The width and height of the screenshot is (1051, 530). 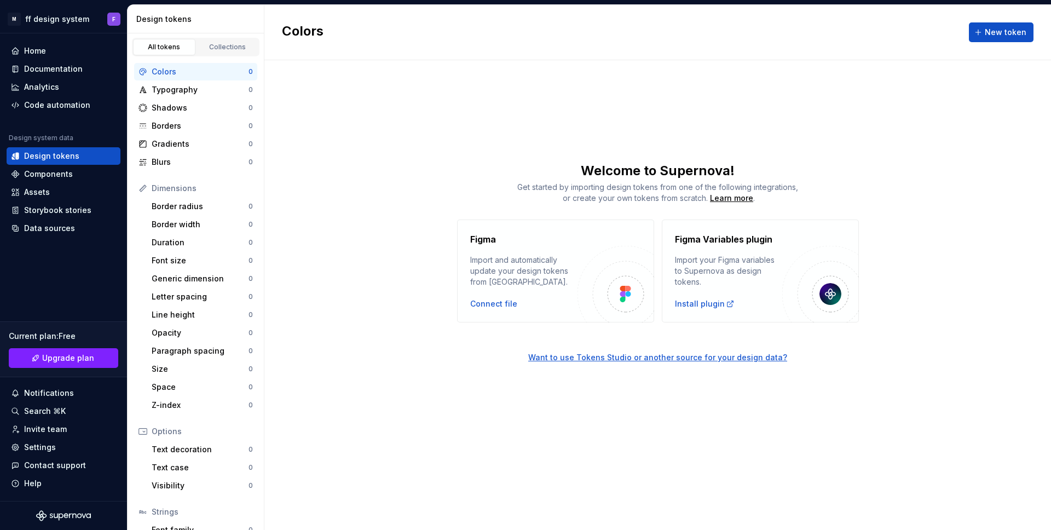 What do you see at coordinates (164, 47) in the screenshot?
I see `div: All tokens` at bounding box center [164, 47].